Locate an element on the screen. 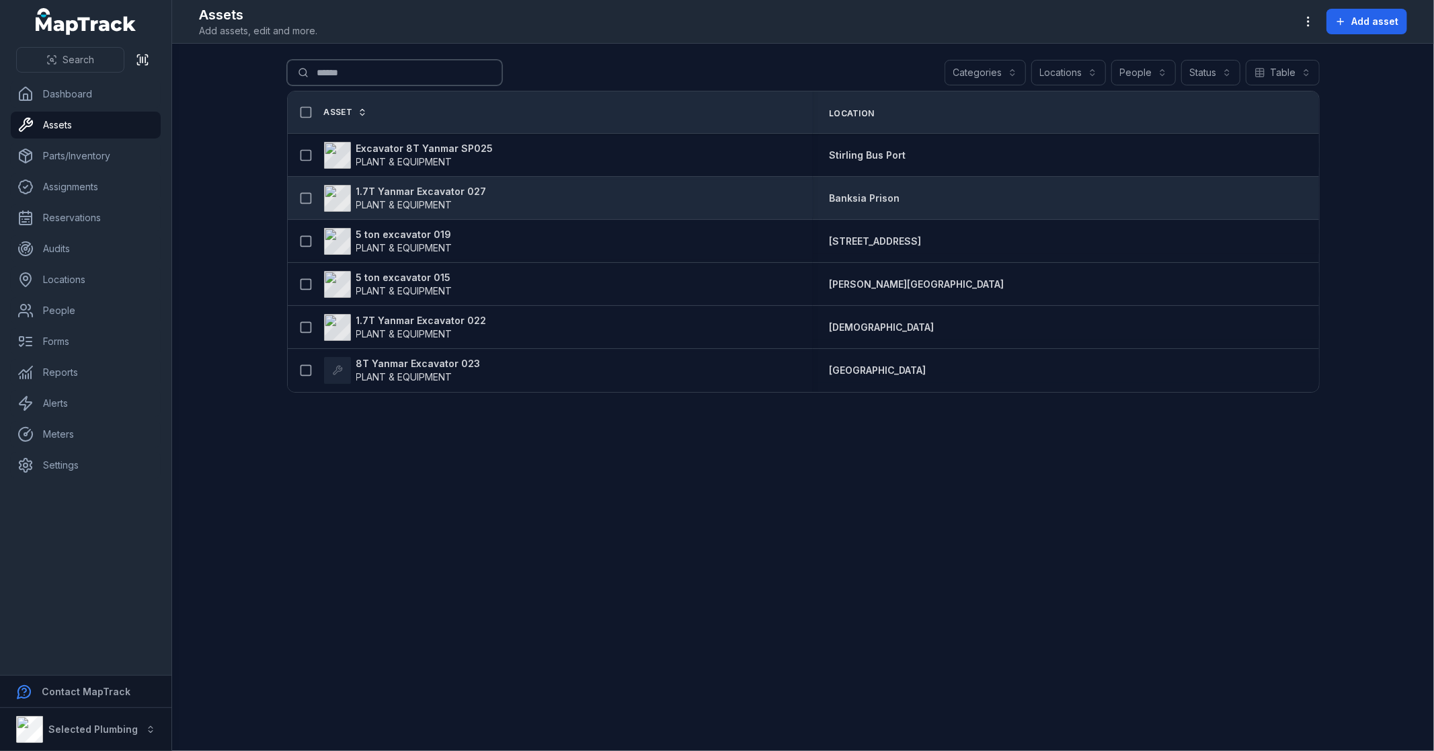 The image size is (1434, 751). strong: Contact MapTrack is located at coordinates (86, 691).